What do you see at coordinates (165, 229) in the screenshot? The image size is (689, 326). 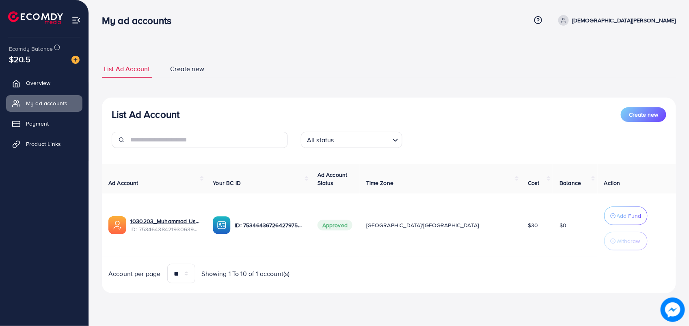 I see `span: ID: 7534643842193063943` at bounding box center [165, 229].